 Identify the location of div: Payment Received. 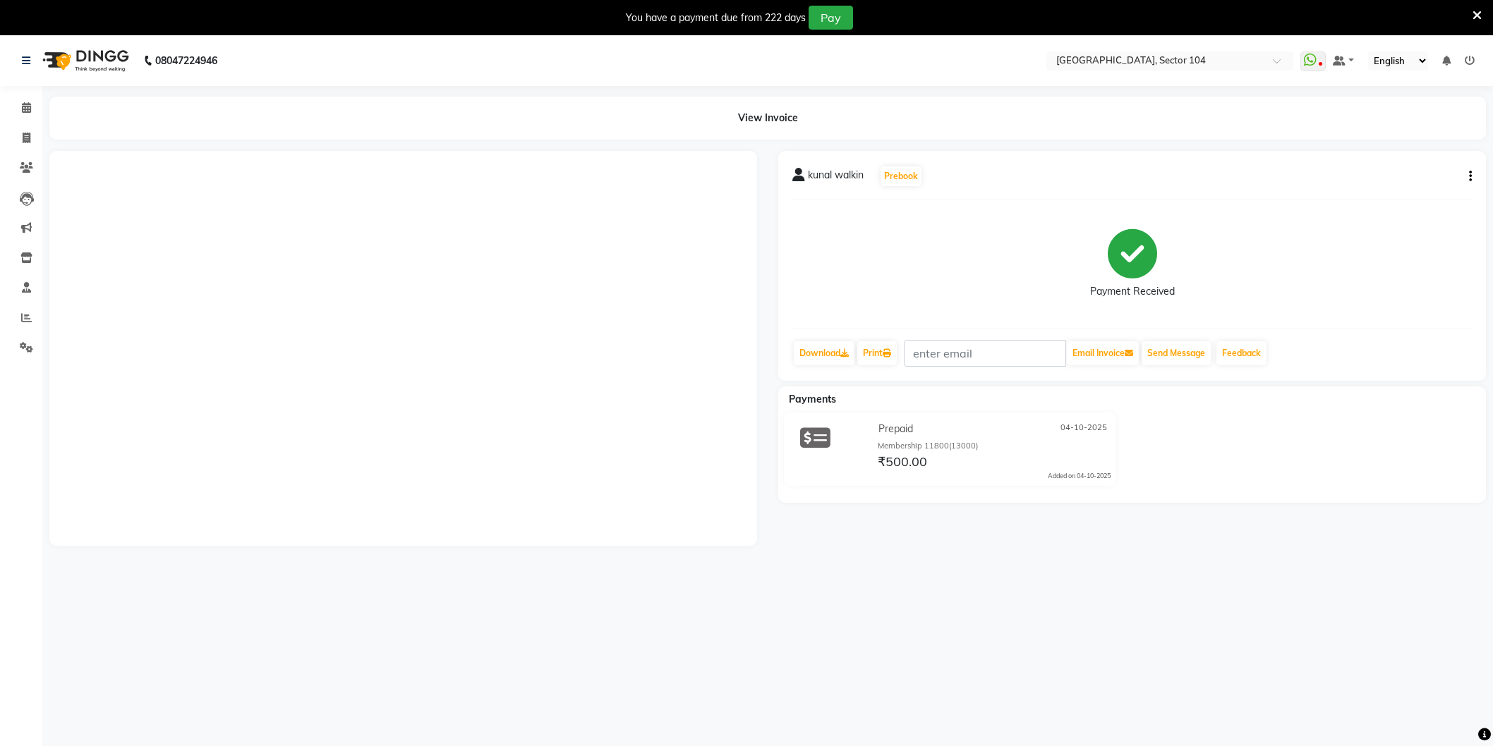
(1132, 291).